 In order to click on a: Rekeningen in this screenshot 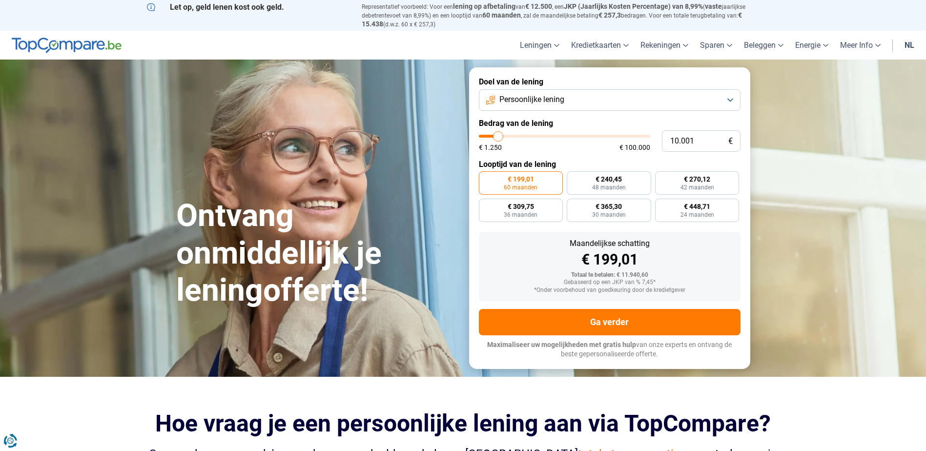, I will do `click(664, 45)`.